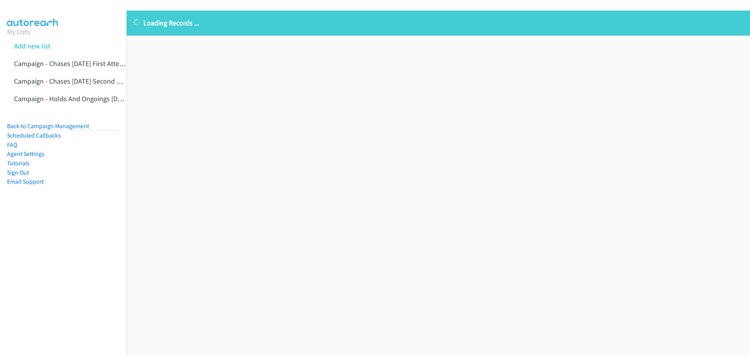 Image resolution: width=750 pixels, height=356 pixels. I want to click on a: My Lists, so click(19, 32).